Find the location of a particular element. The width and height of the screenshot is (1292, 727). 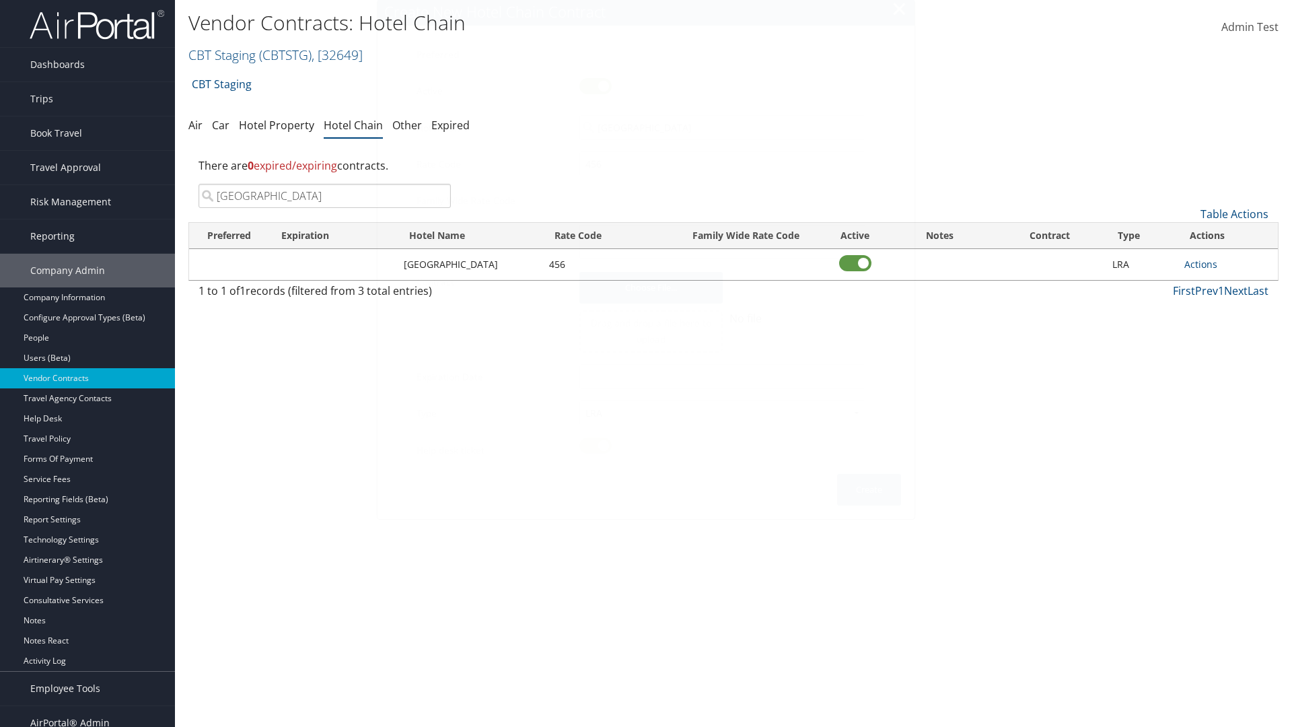

th: Preferred: activate to sort column ascending is located at coordinates (229, 236).